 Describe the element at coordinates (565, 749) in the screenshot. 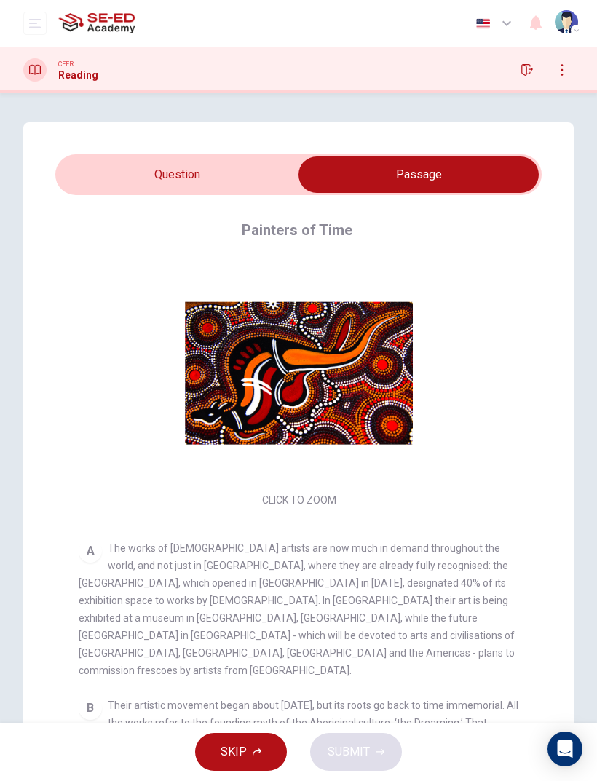

I see `div: Open Intercom Messenger` at that location.